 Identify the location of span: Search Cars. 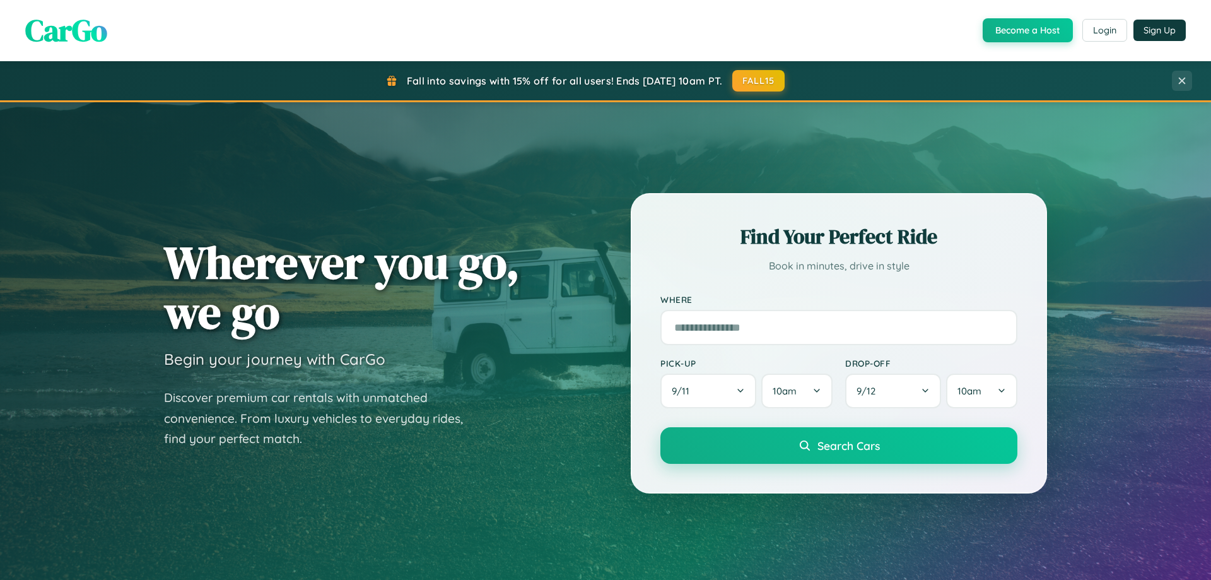
(848, 445).